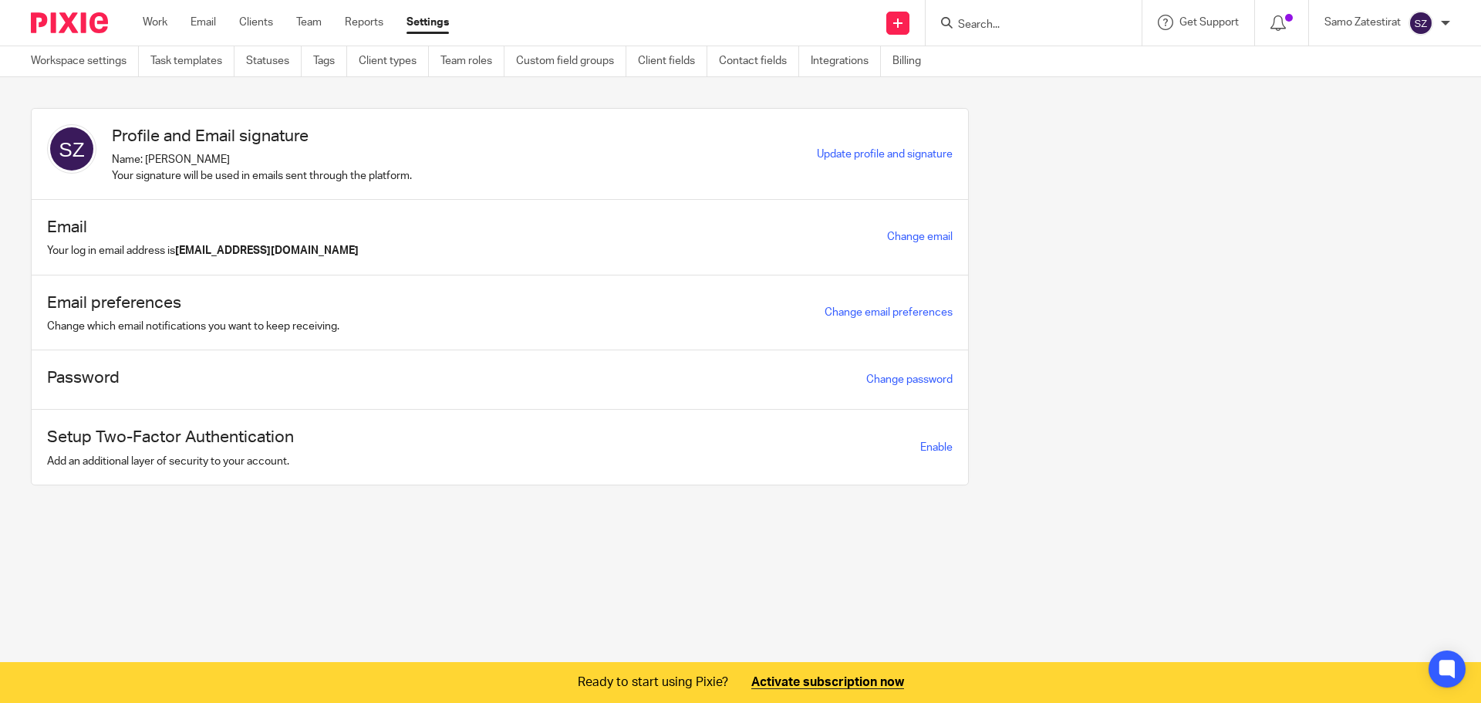 The width and height of the screenshot is (1481, 703). What do you see at coordinates (885, 154) in the screenshot?
I see `a: Update profile and signature` at bounding box center [885, 154].